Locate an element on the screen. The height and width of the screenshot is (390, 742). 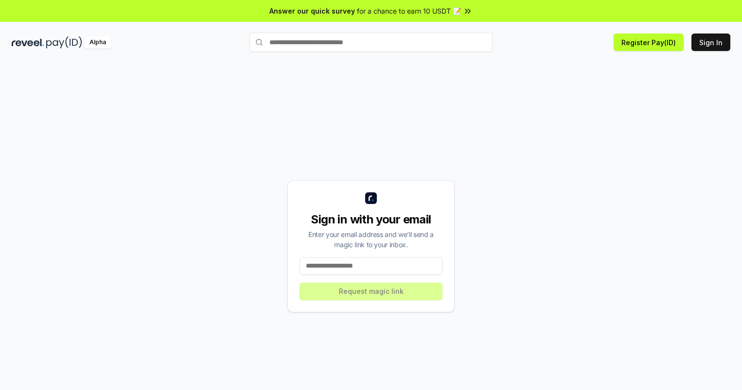
div: Alpha is located at coordinates (98, 42).